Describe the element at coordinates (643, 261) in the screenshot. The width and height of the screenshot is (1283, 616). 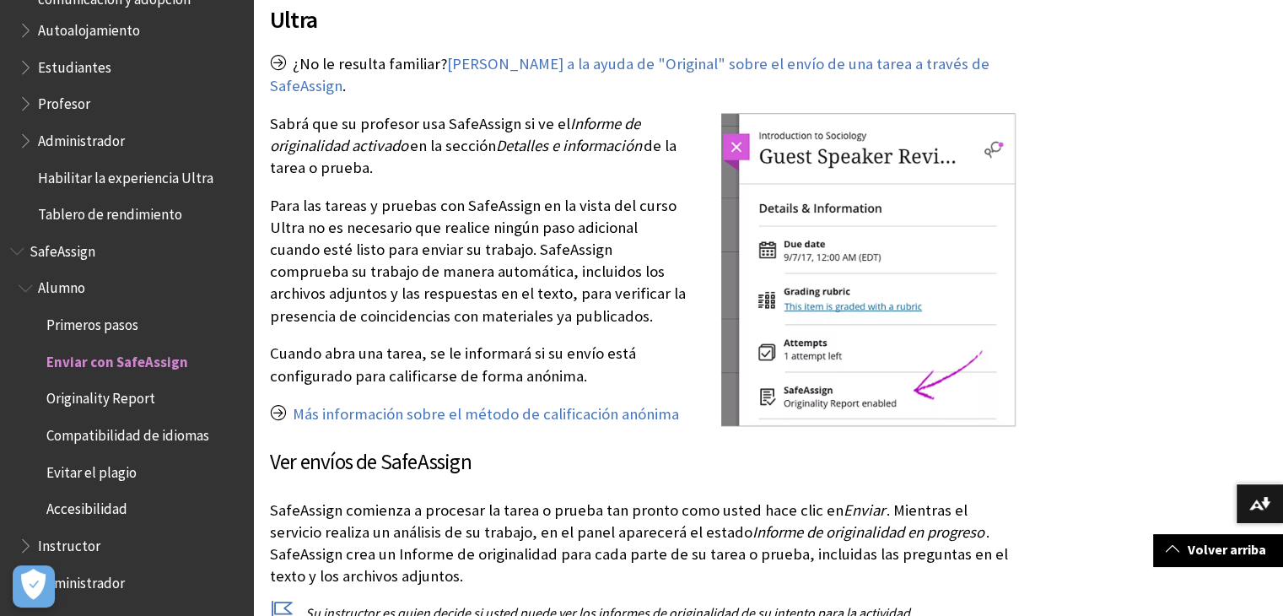
I see `p: Para las tareas y pruebas con SafeAssign en la vista del curso Ultra no es necesario que realice ...` at that location.